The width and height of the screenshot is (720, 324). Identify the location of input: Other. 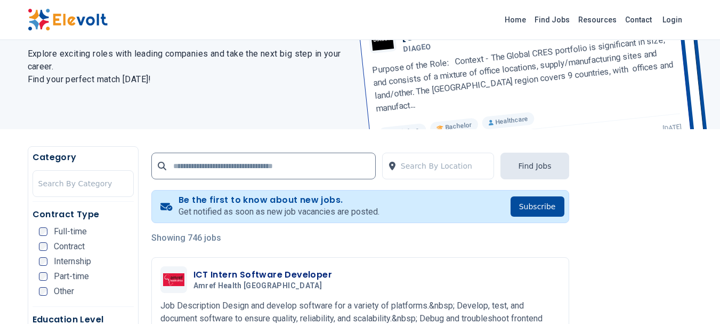
(43, 291).